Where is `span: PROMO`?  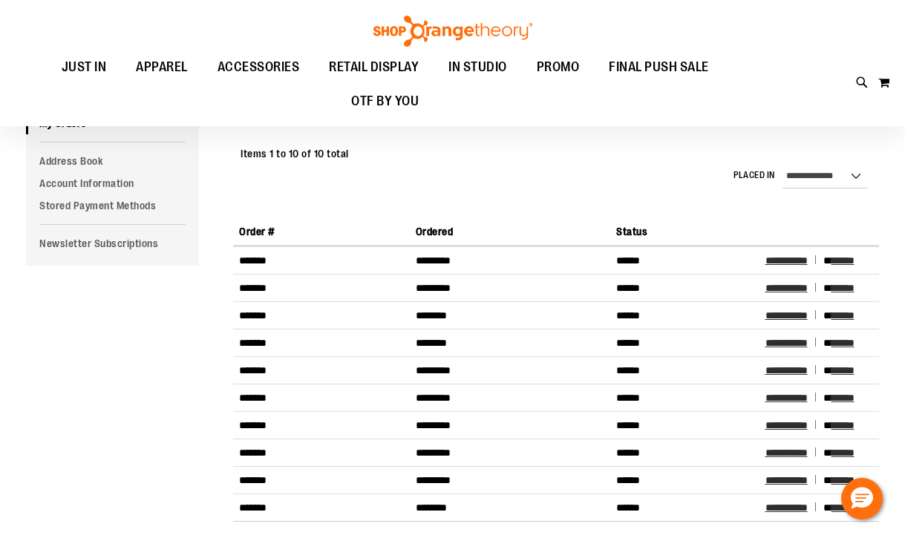 span: PROMO is located at coordinates (558, 67).